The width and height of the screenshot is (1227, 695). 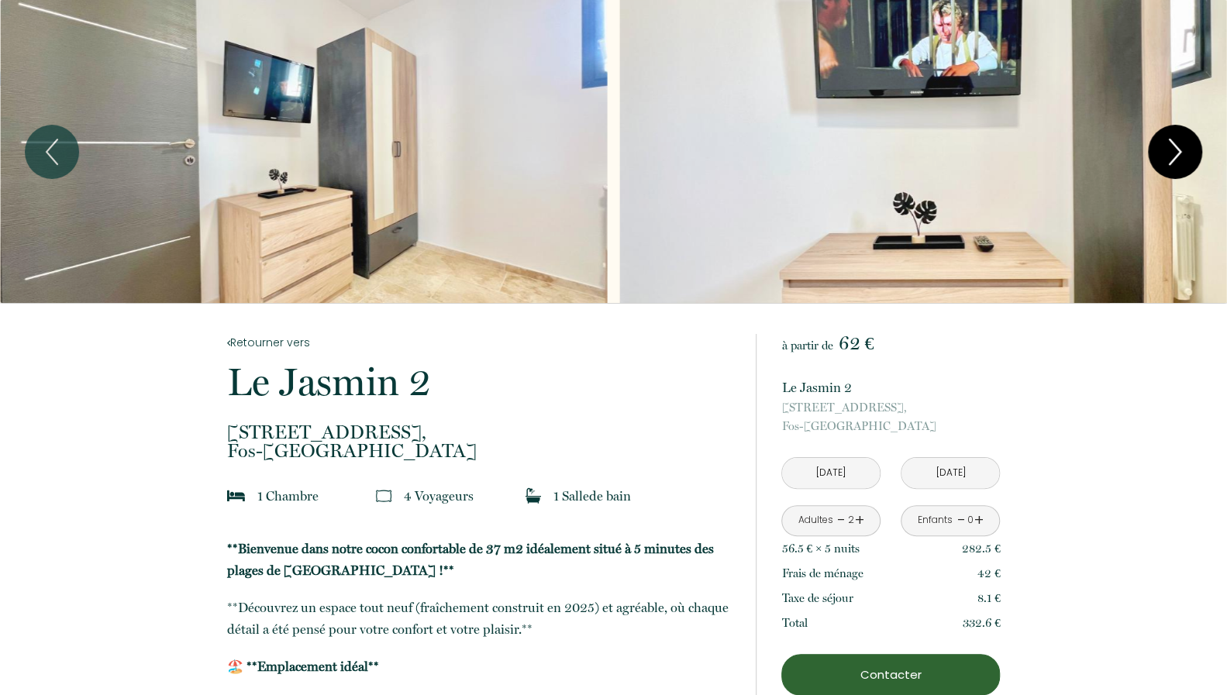 I want to click on strong: **Bienvenue dans notre cocon confortable de 37 m2 idéalement situé à 5 minutes des plages de [GEO..., so click(x=470, y=560).